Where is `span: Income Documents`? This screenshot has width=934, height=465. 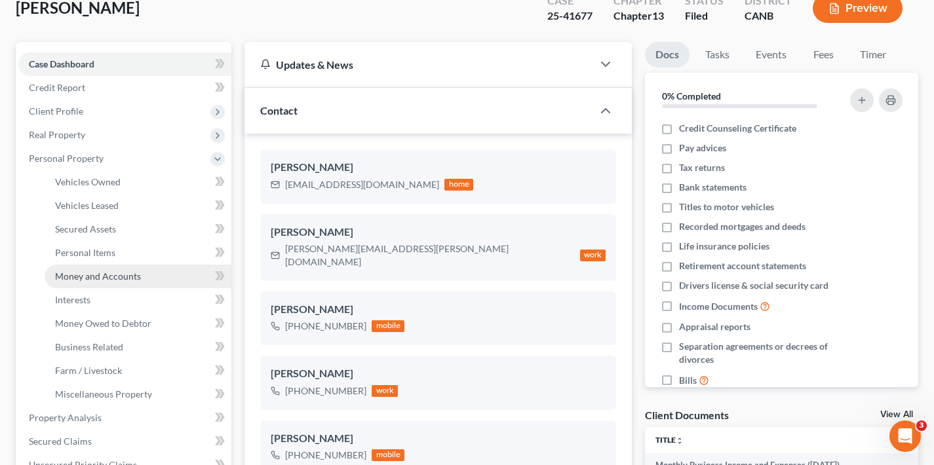
span: Income Documents is located at coordinates (718, 307).